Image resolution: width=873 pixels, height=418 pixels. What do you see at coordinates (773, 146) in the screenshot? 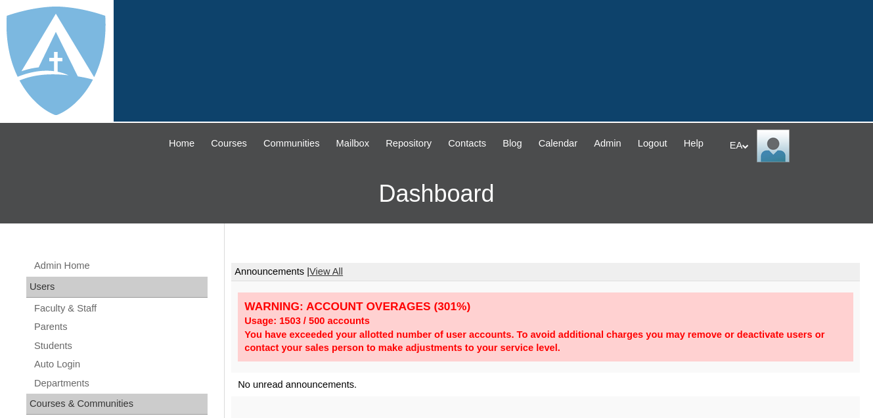
I see `img: EA Administrator` at bounding box center [773, 146].